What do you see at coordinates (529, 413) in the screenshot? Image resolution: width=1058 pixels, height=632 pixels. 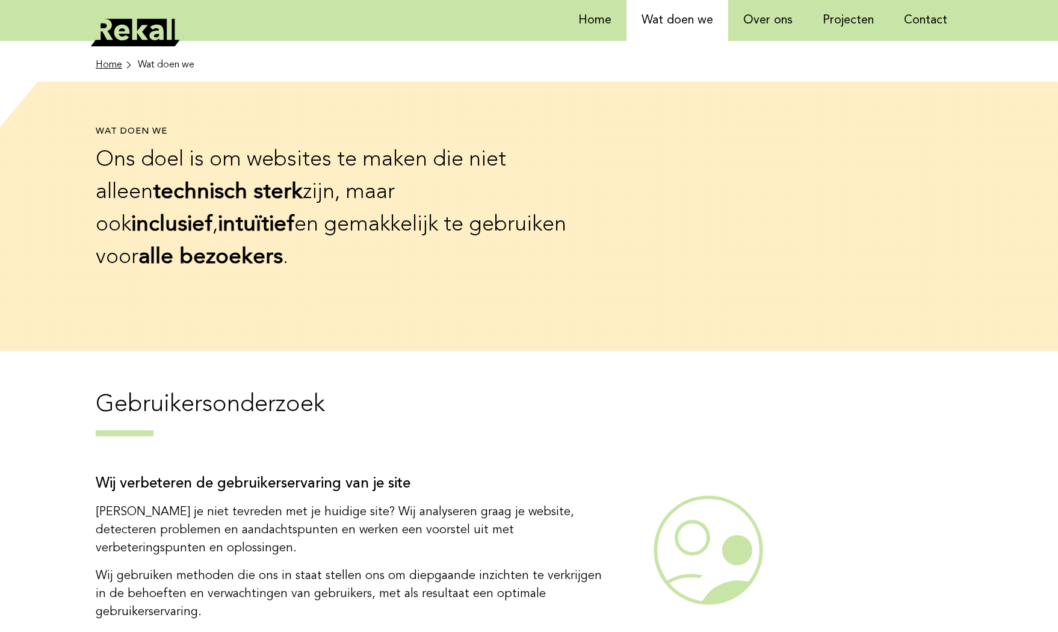 I see `h3: Gebruikersonderzoek` at bounding box center [529, 413].